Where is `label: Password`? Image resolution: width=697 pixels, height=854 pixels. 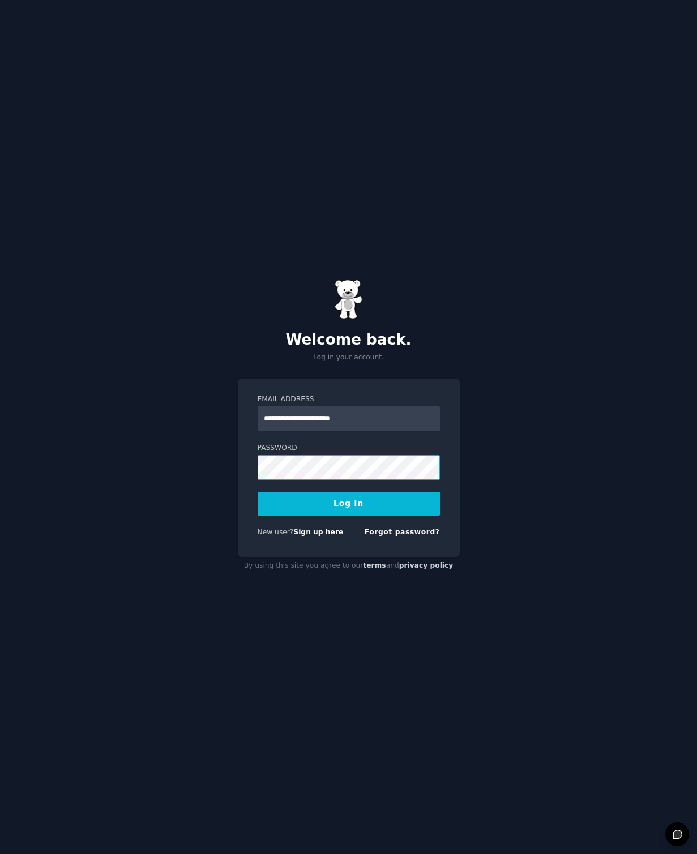 label: Password is located at coordinates (349, 448).